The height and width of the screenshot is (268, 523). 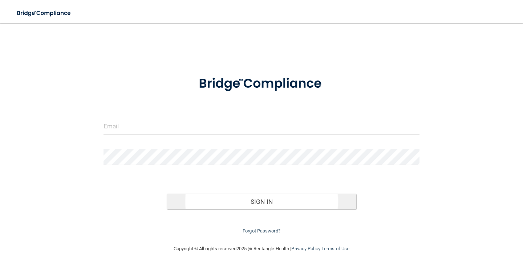 I want to click on a: Terms of Use, so click(x=335, y=249).